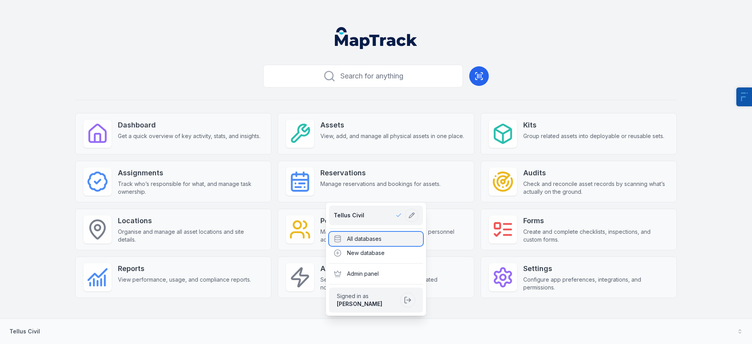 This screenshot has width=752, height=344. What do you see at coordinates (25, 331) in the screenshot?
I see `strong: Tellus Civil` at bounding box center [25, 331].